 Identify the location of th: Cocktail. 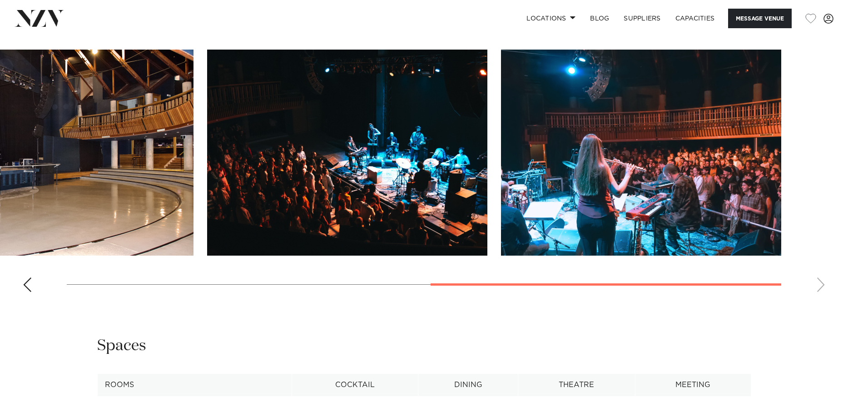
(355, 384).